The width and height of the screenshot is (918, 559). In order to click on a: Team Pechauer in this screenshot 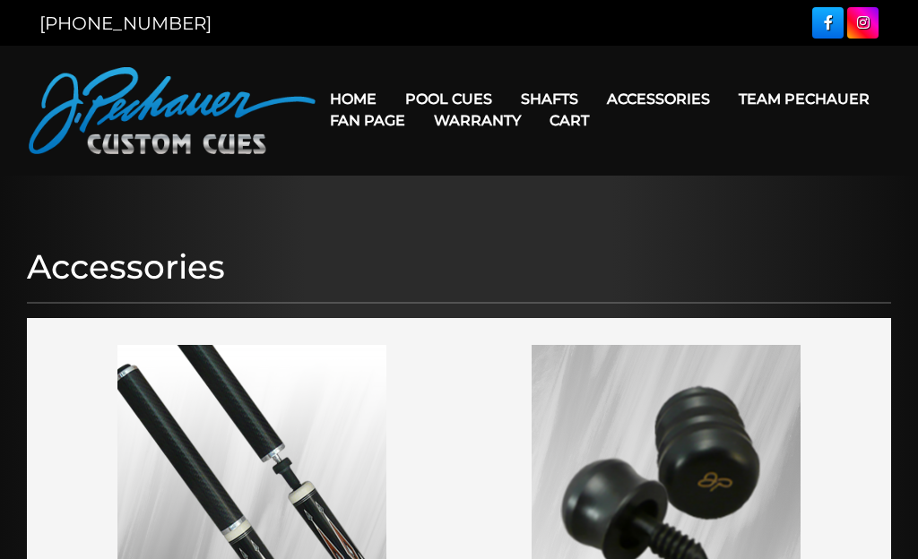, I will do `click(804, 99)`.